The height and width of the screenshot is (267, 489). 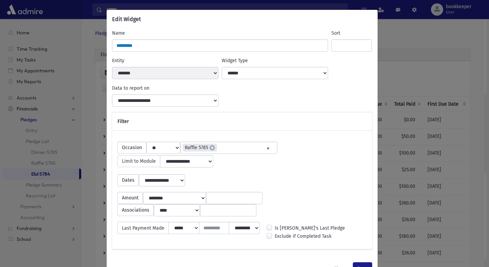 What do you see at coordinates (119, 33) in the screenshot?
I see `label: Name` at bounding box center [119, 33].